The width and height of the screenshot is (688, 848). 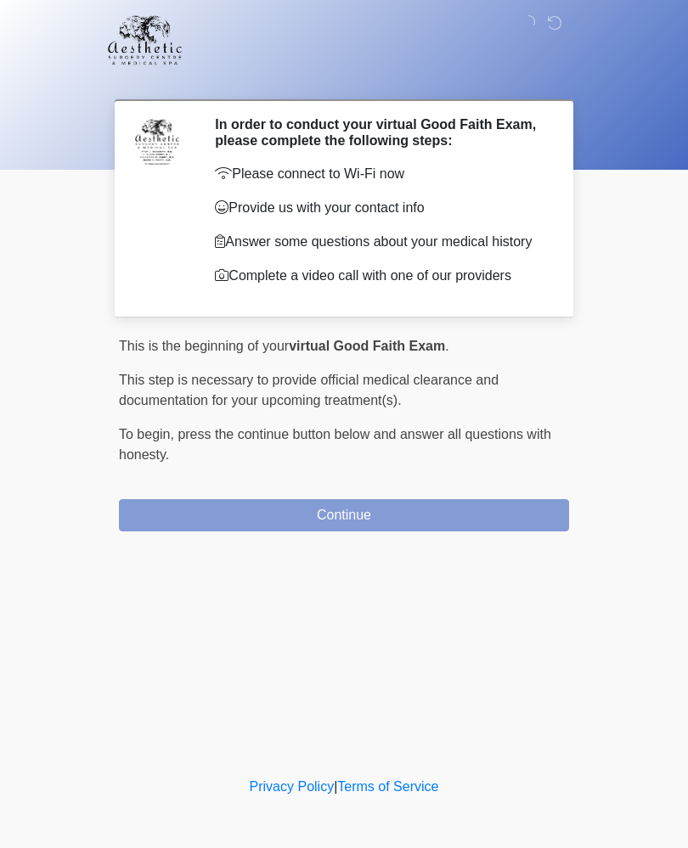 What do you see at coordinates (387, 786) in the screenshot?
I see `a: Terms of Service` at bounding box center [387, 786].